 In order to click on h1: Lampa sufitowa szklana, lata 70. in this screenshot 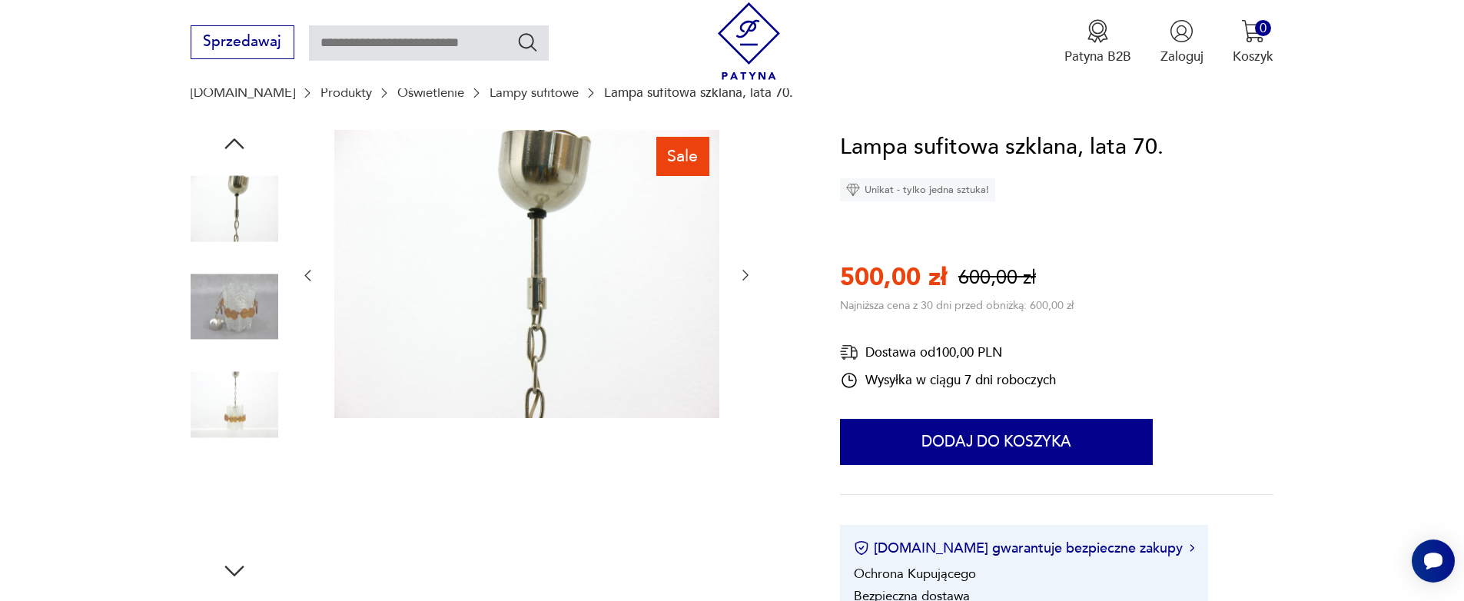, I will do `click(1001, 148)`.